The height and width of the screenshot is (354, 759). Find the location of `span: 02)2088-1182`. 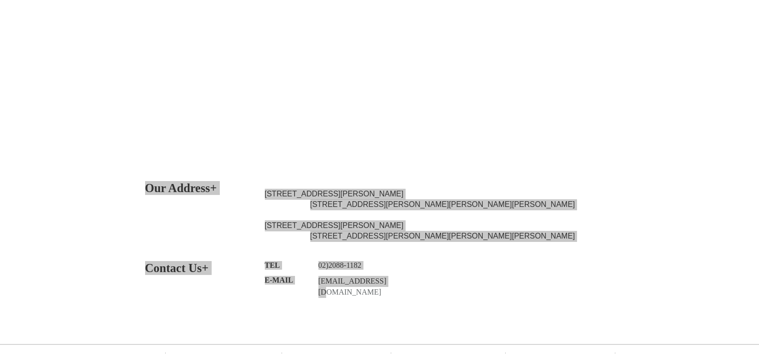

span: 02)2088-1182 is located at coordinates (340, 265).